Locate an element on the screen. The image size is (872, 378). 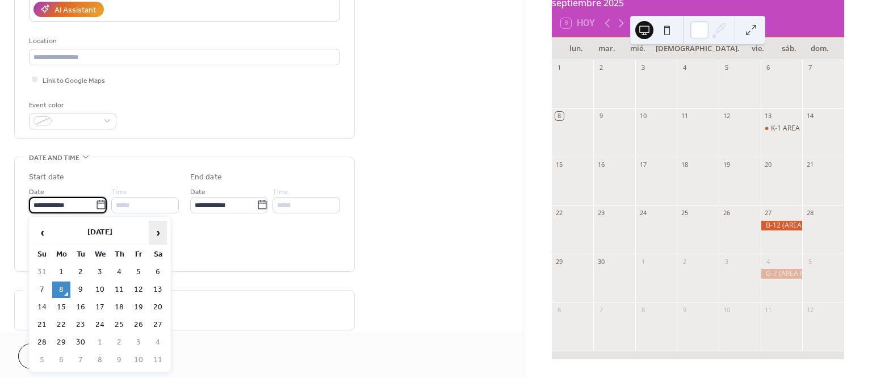
th: Mo is located at coordinates (61, 254).